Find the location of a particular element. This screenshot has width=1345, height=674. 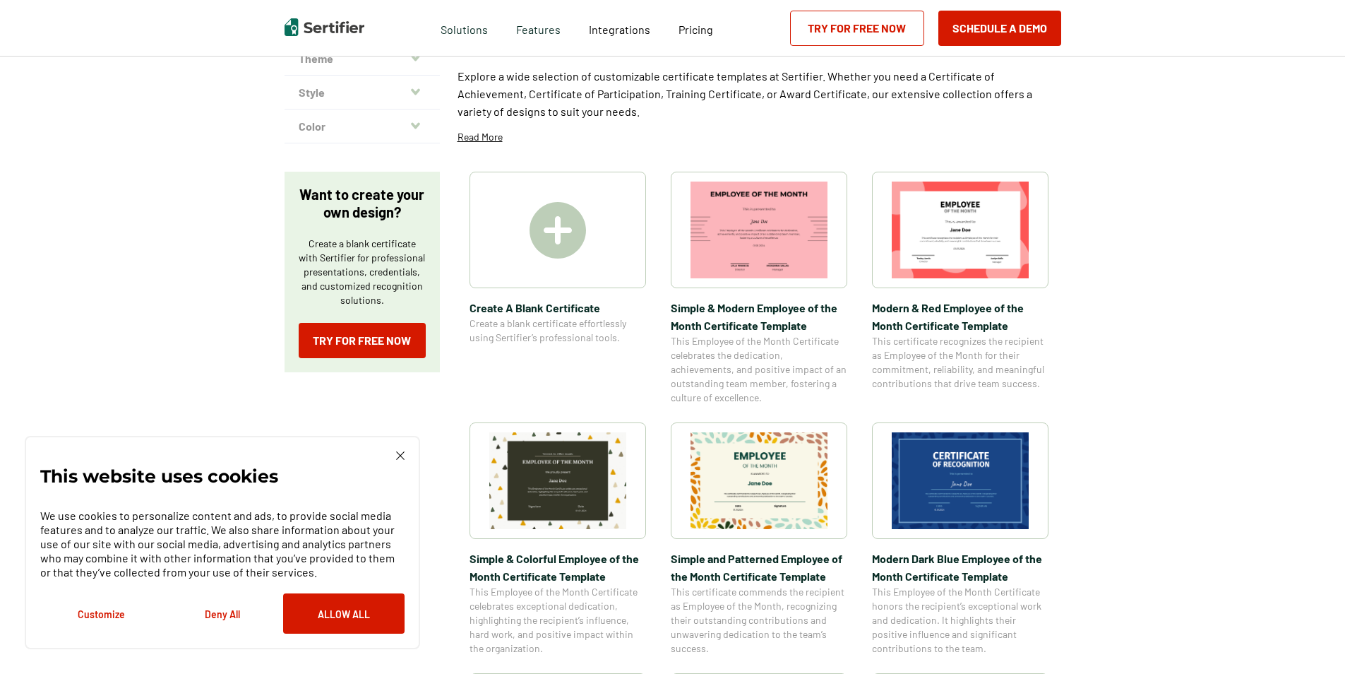

button: Allow All is located at coordinates (344, 613).